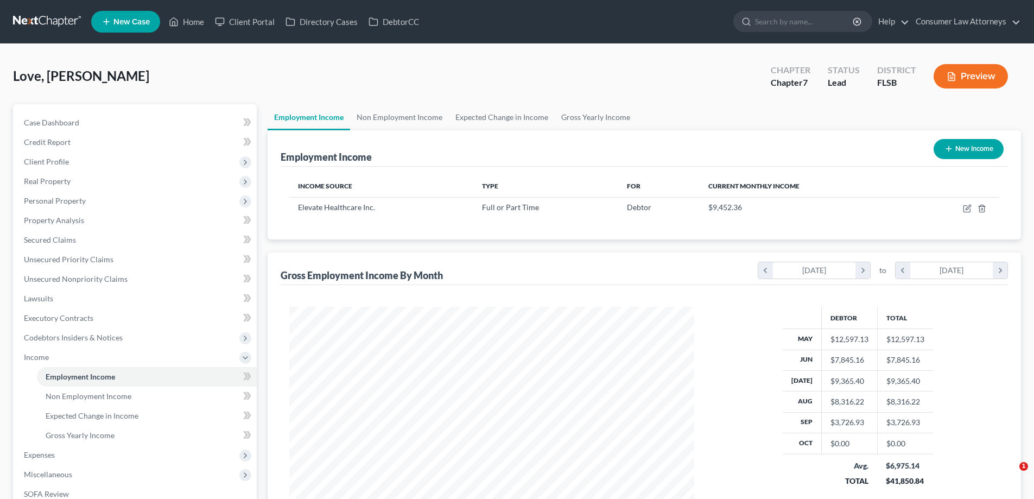  Describe the element at coordinates (905, 360) in the screenshot. I see `td: $7,845.16` at that location.